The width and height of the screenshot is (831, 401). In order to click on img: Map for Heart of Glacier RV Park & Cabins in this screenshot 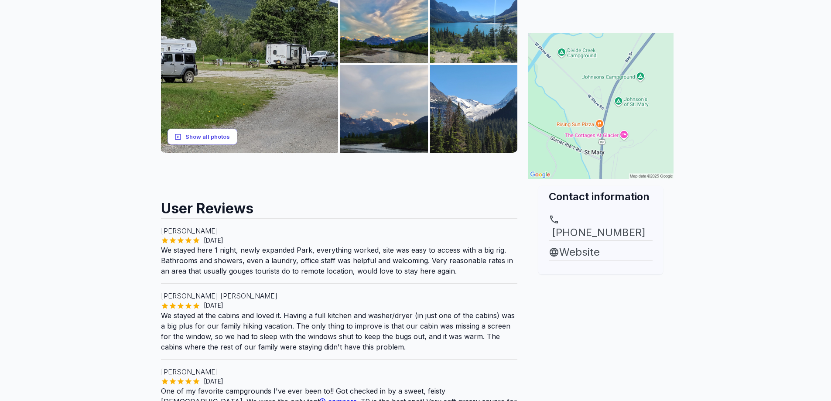, I will do `click(601, 106)`.